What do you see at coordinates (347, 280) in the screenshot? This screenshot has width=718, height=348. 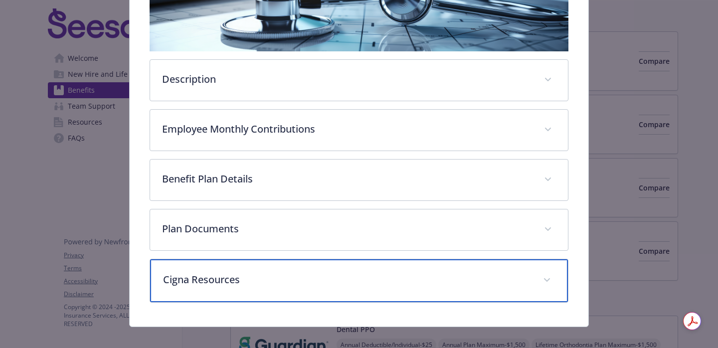 I see `p: Cigna Resources` at bounding box center [347, 280].